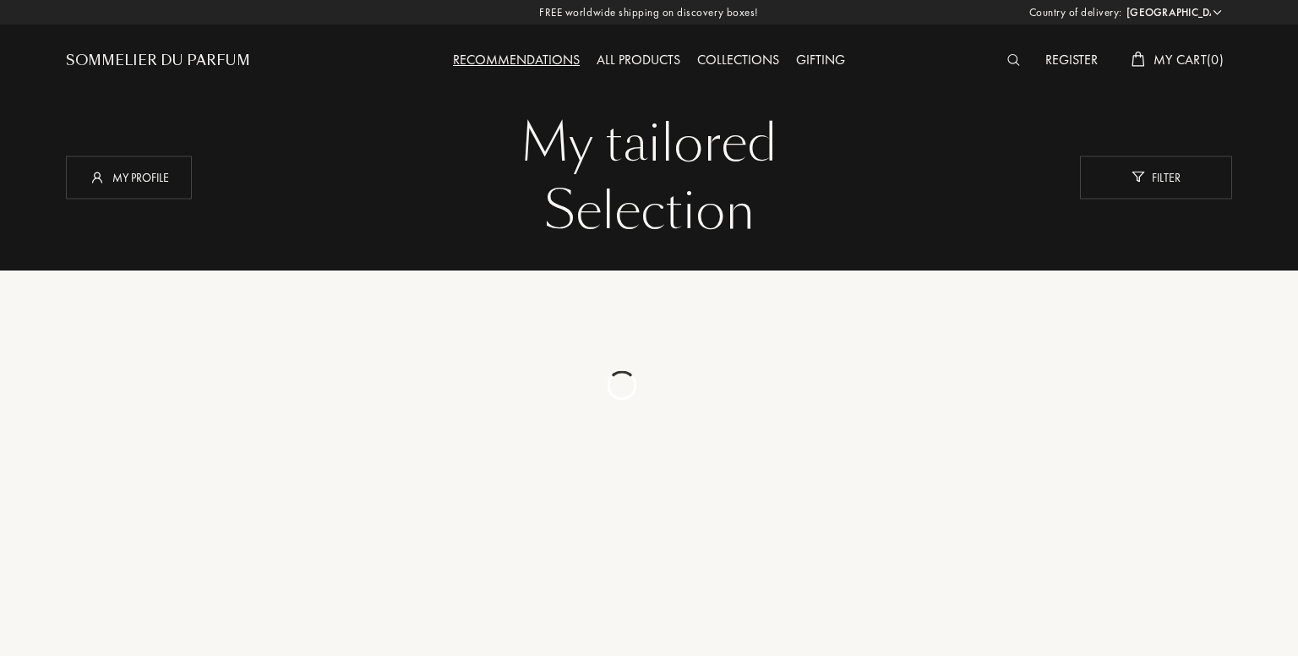  What do you see at coordinates (158, 61) in the screenshot?
I see `div: Sommelier du Parfum` at bounding box center [158, 61].